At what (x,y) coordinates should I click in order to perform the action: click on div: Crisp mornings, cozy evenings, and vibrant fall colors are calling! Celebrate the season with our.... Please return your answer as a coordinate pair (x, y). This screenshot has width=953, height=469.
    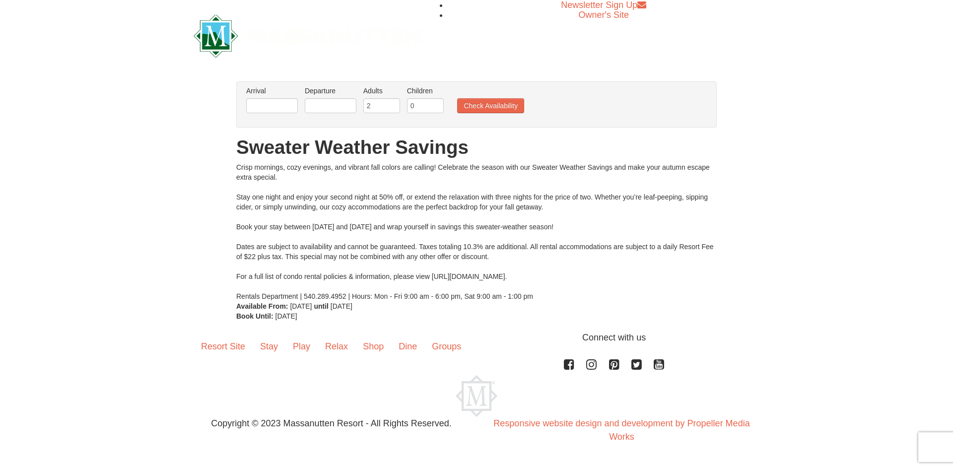
    Looking at the image, I should click on (477, 232).